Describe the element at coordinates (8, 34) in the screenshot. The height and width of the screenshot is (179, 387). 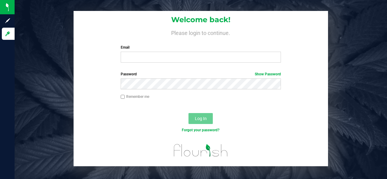
I see `inline-svg: Log in` at that location.